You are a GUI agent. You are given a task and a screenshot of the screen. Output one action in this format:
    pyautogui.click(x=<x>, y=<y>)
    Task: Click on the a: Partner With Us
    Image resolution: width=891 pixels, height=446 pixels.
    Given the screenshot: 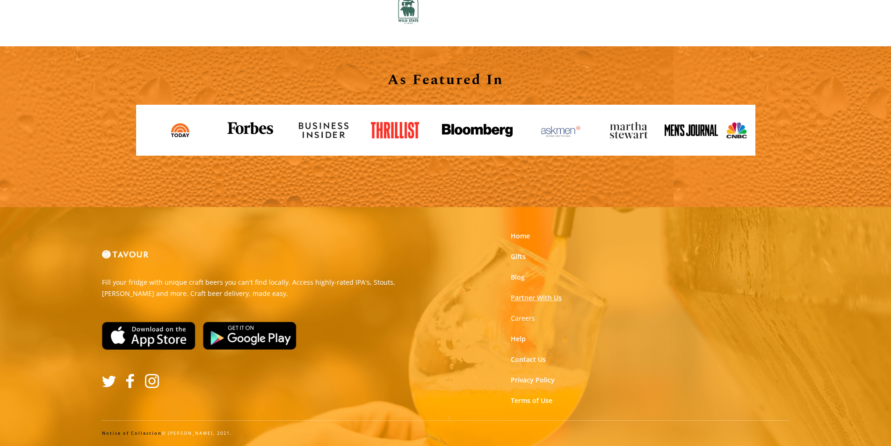 What is the action you would take?
    pyautogui.click(x=536, y=298)
    